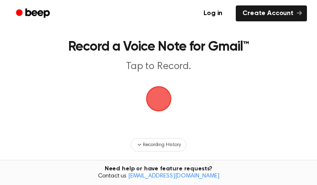 Image resolution: width=317 pixels, height=185 pixels. I want to click on img: Beep Logo, so click(159, 99).